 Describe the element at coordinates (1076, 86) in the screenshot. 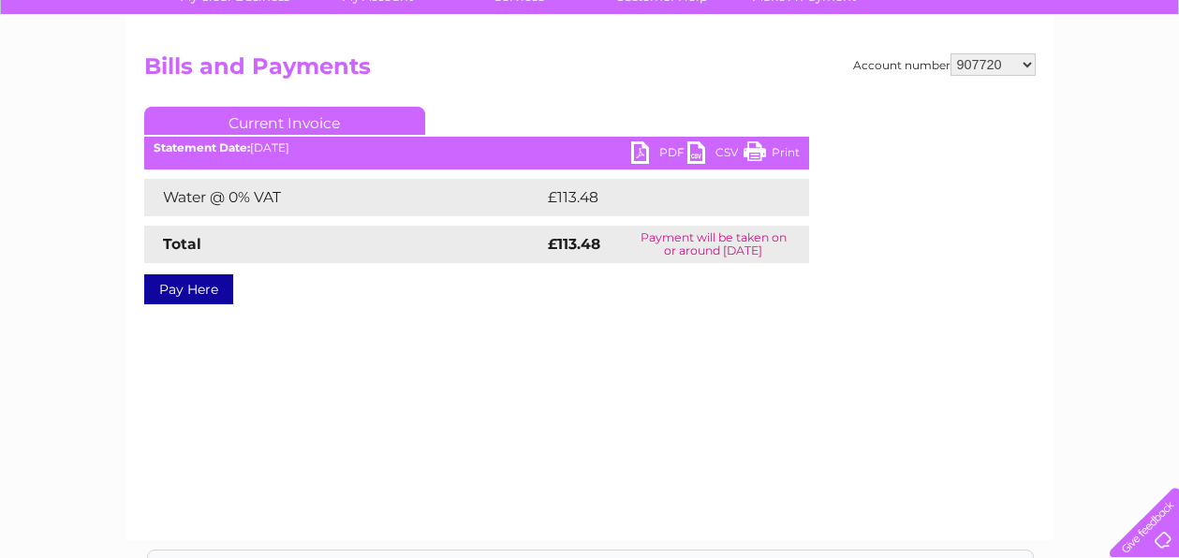

I see `a: Contact` at that location.